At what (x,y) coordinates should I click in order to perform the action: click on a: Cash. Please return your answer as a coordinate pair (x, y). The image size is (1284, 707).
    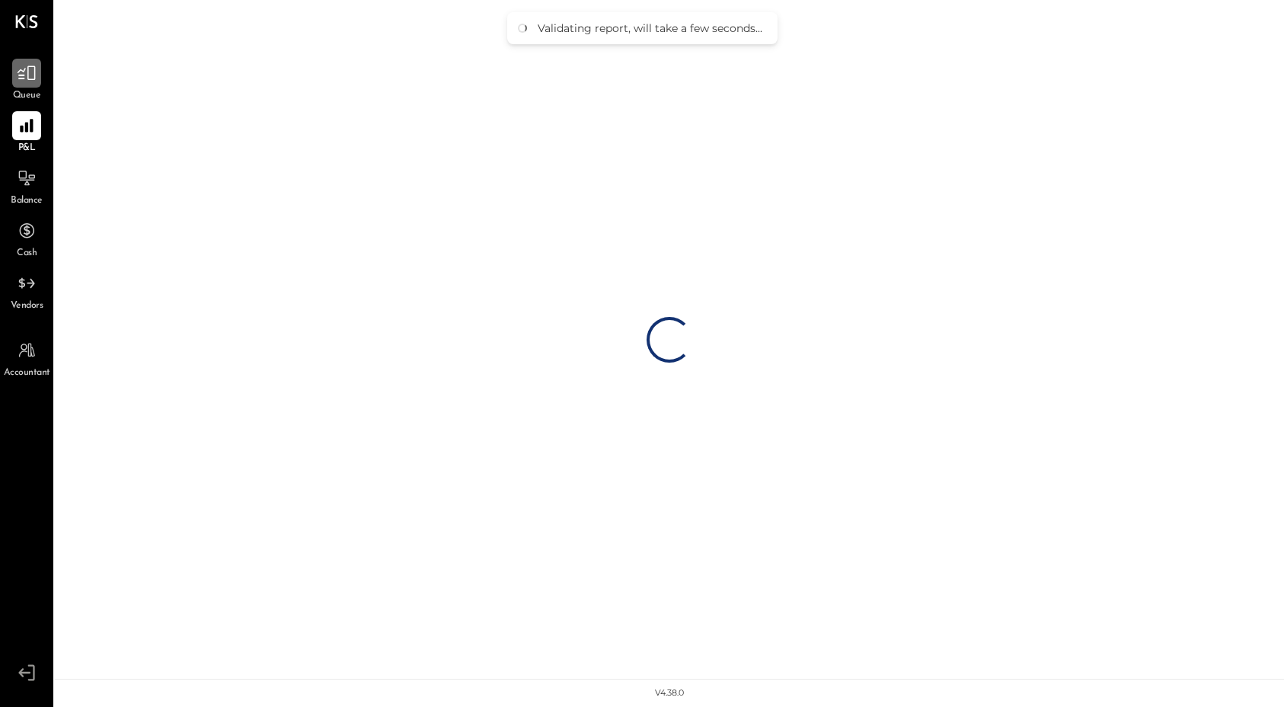
    Looking at the image, I should click on (27, 238).